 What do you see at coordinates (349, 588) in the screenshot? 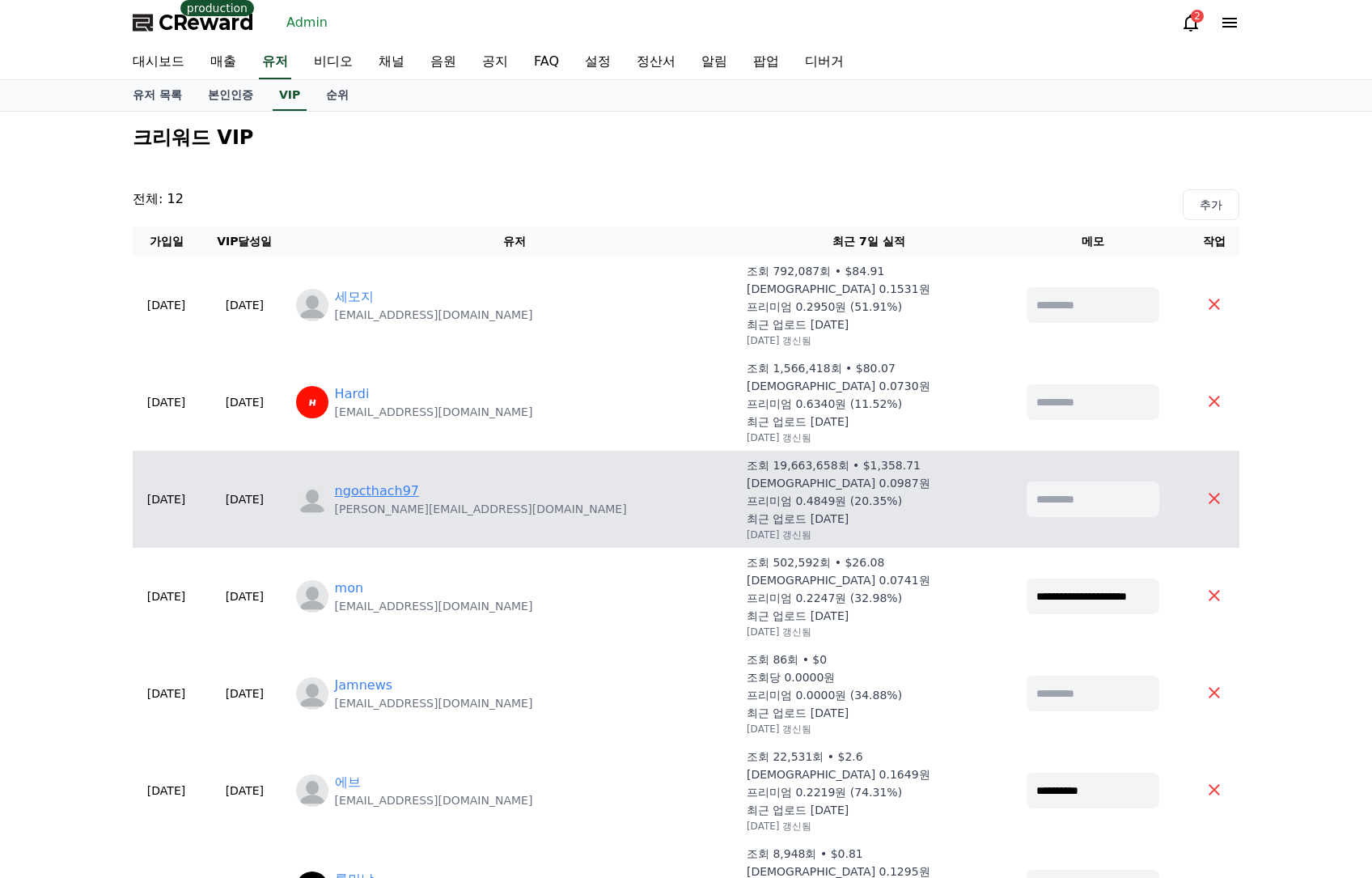
I see `a: mon` at bounding box center [349, 588].